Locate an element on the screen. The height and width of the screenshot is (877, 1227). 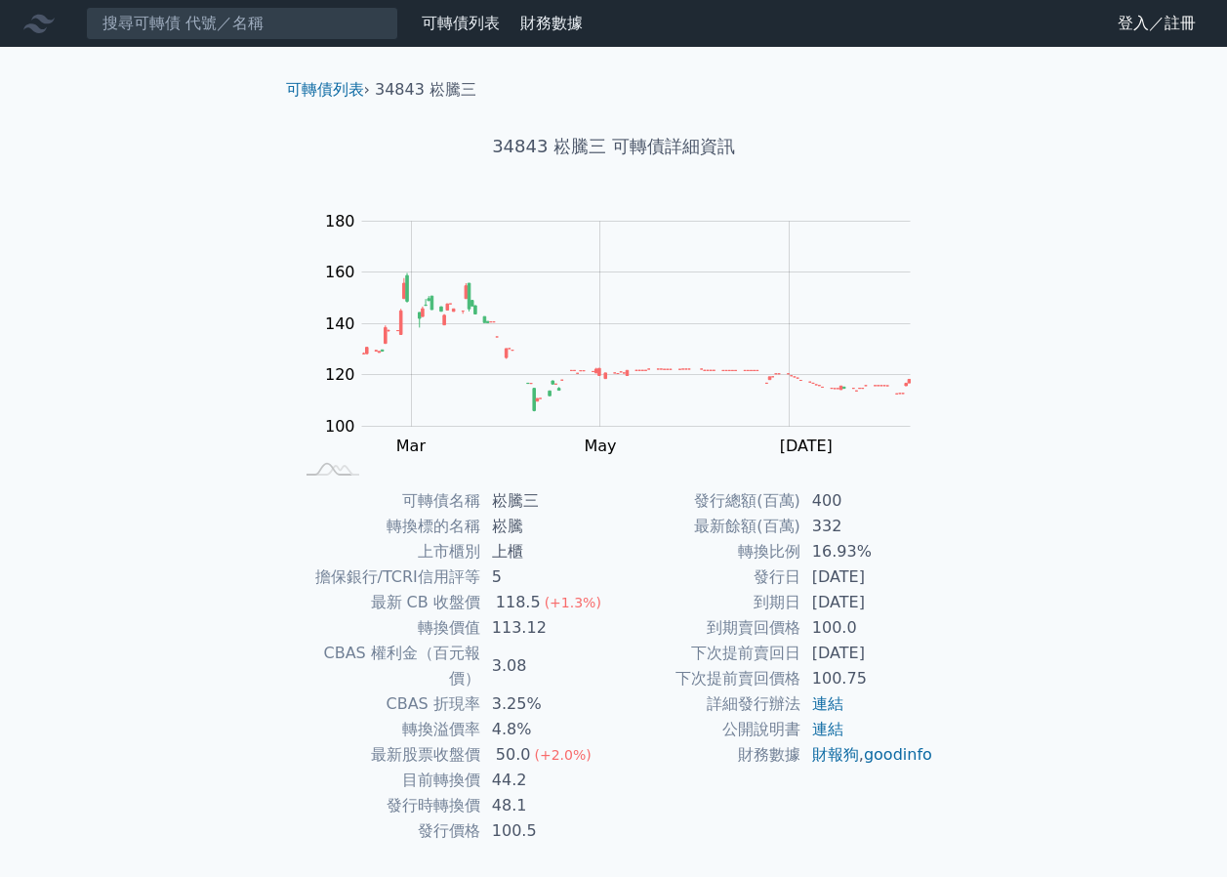
a: 登入／註冊 is located at coordinates (1157, 23).